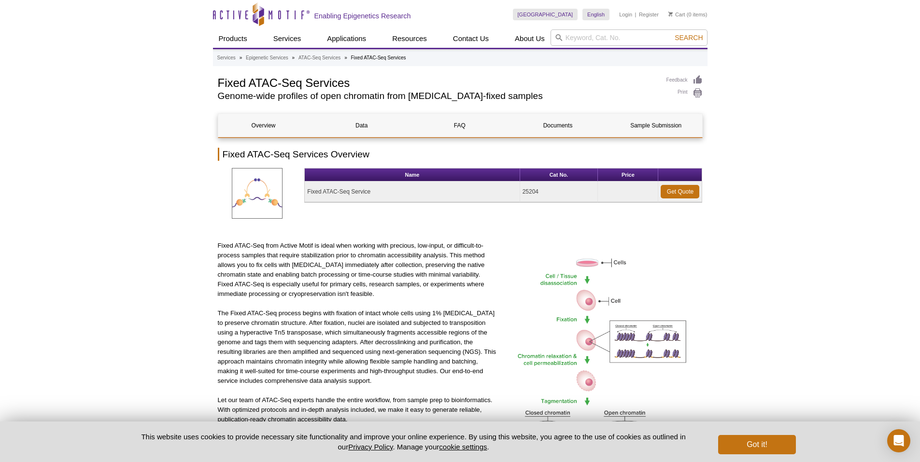 The image size is (920, 462). I want to click on a: FAQ, so click(460, 126).